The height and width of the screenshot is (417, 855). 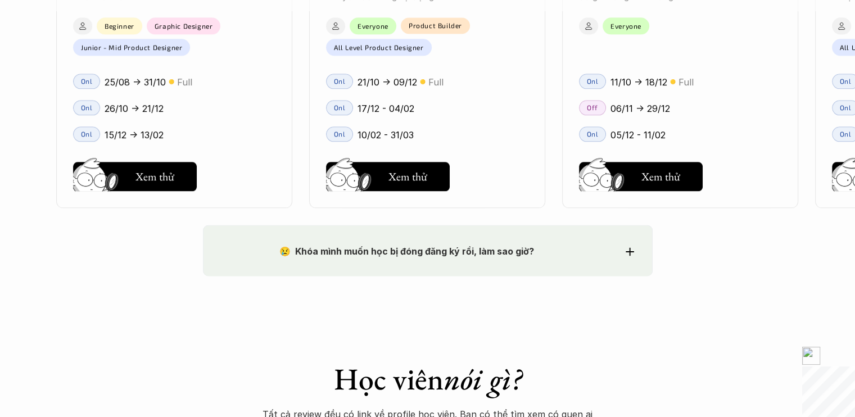 I want to click on em: nói gì?, so click(x=482, y=378).